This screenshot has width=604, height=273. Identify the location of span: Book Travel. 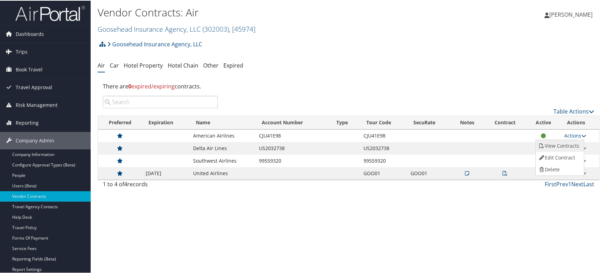
(29, 69).